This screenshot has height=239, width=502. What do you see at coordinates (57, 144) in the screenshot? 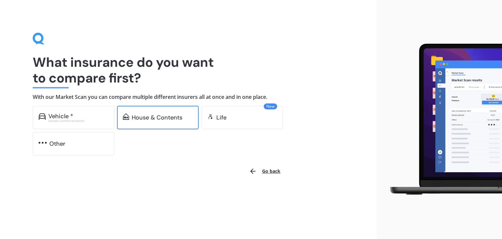
I see `div: Other` at bounding box center [57, 144].